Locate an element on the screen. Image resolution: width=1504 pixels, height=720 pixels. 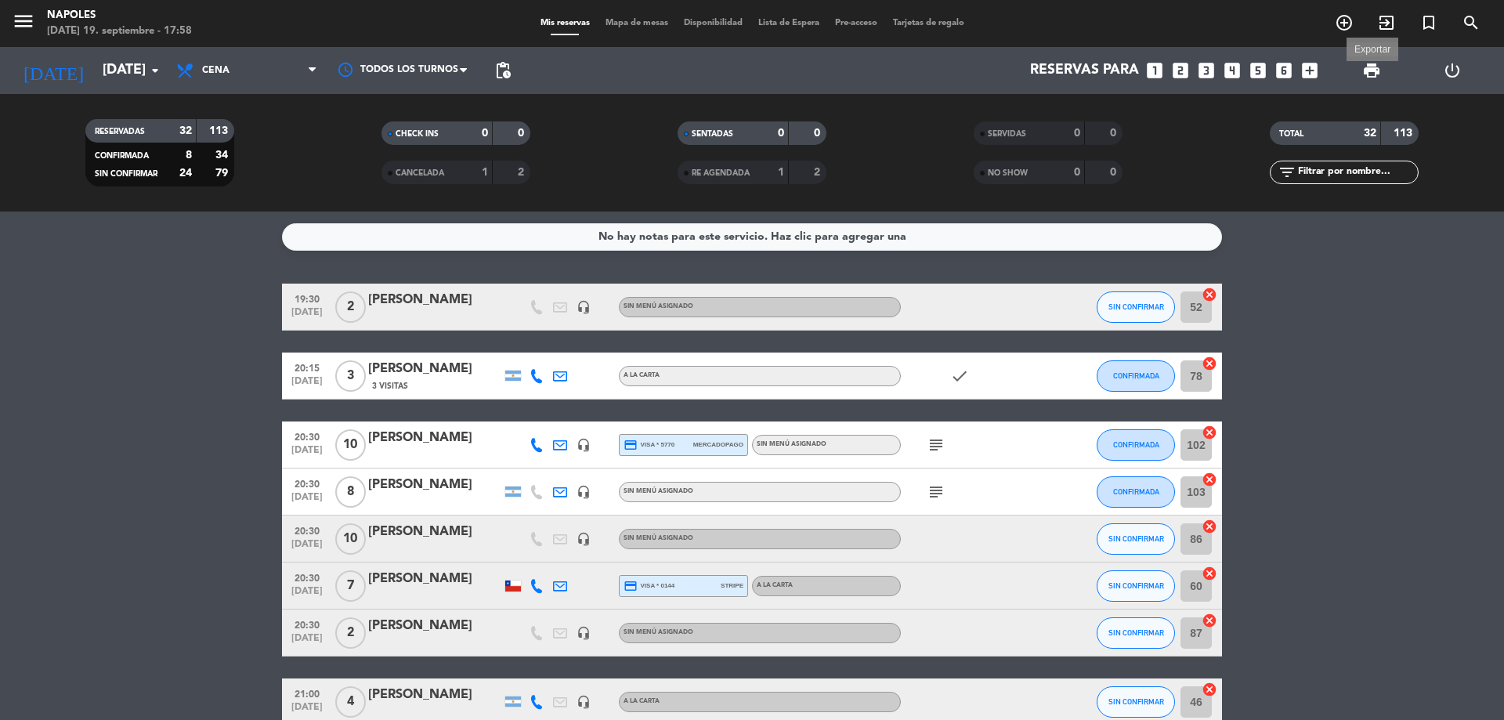
div: Napoles is located at coordinates (119, 16).